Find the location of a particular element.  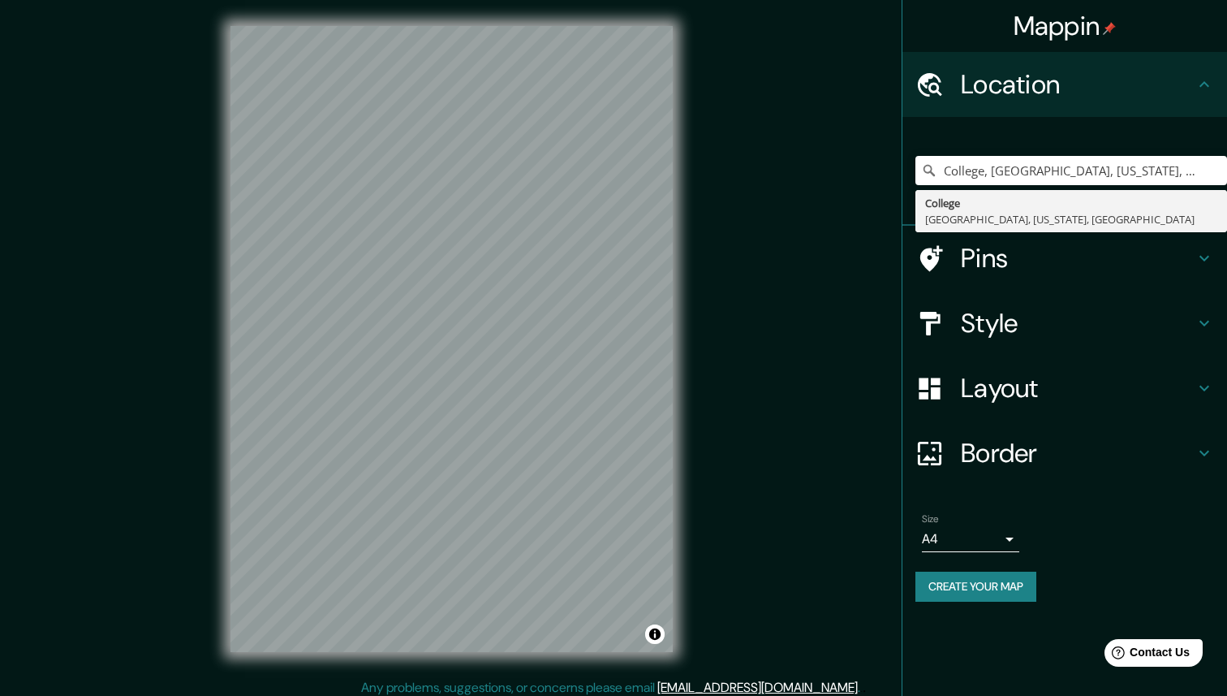

h4: Mappin is located at coordinates (1065, 26).